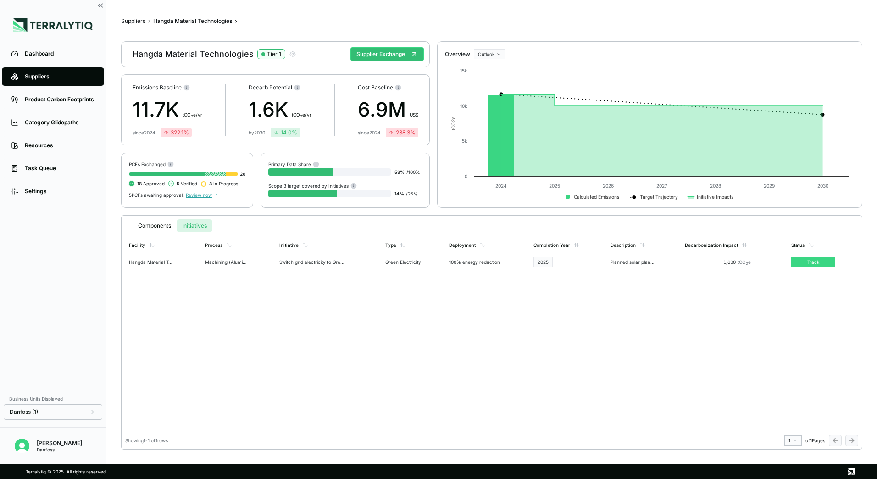 This screenshot has height=479, width=877. I want to click on button: 1, so click(793, 440).